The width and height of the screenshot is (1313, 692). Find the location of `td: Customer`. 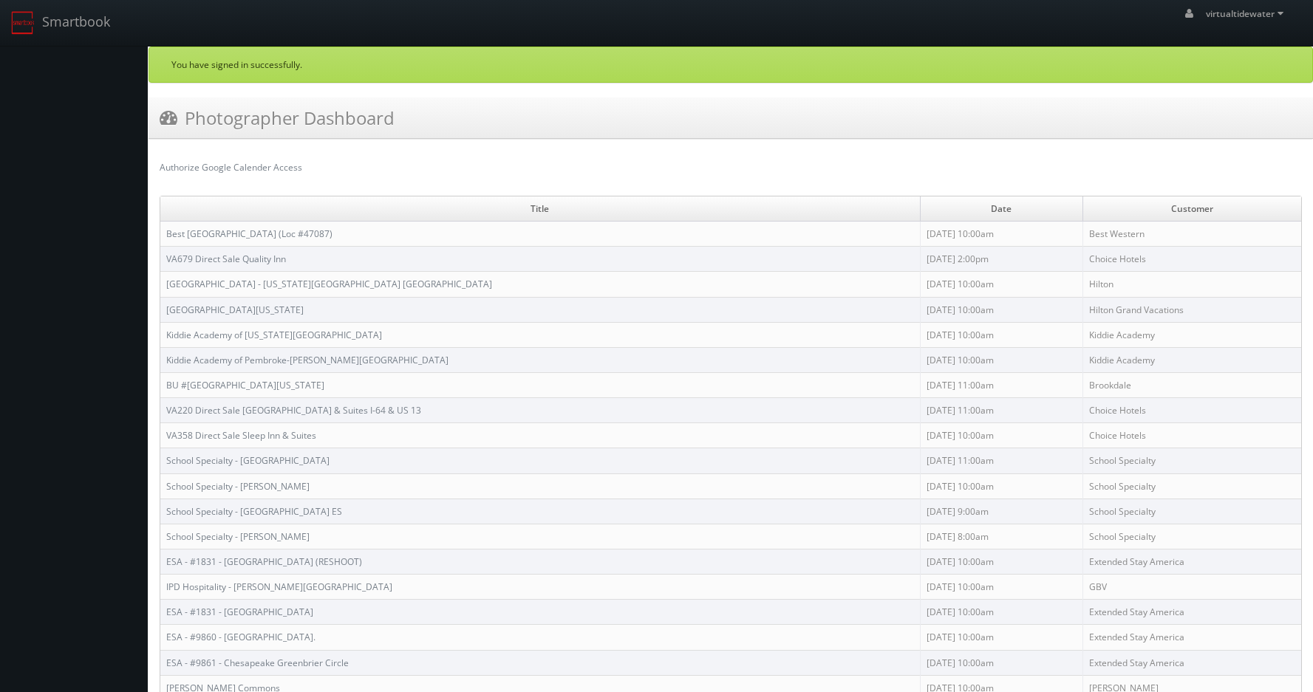

td: Customer is located at coordinates (1192, 209).